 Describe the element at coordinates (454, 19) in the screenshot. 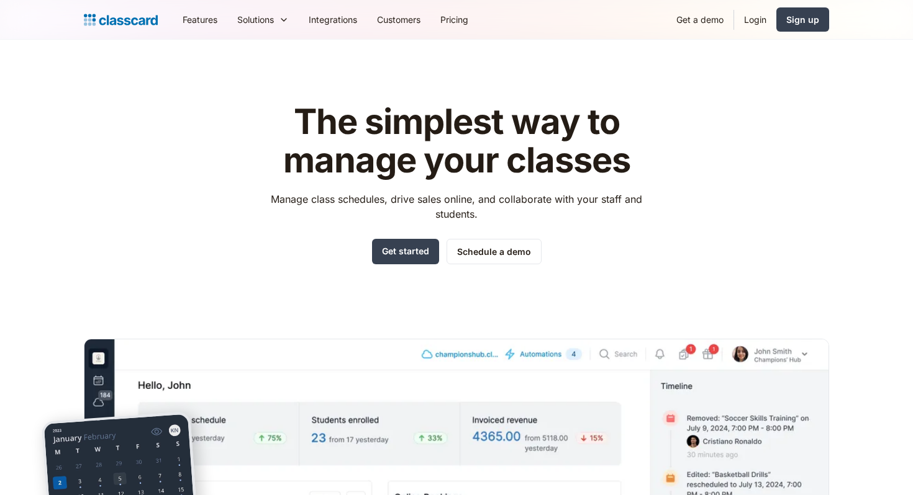

I see `a: Pricing` at that location.